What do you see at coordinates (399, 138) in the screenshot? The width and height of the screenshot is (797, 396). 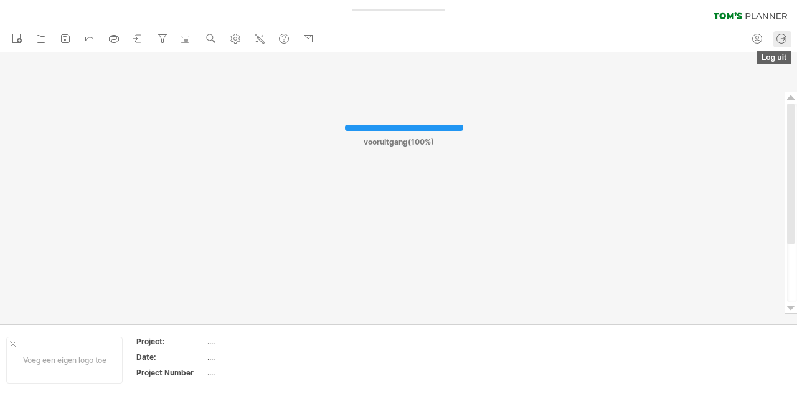 I see `div: vooruitgang(100%)` at bounding box center [399, 138].